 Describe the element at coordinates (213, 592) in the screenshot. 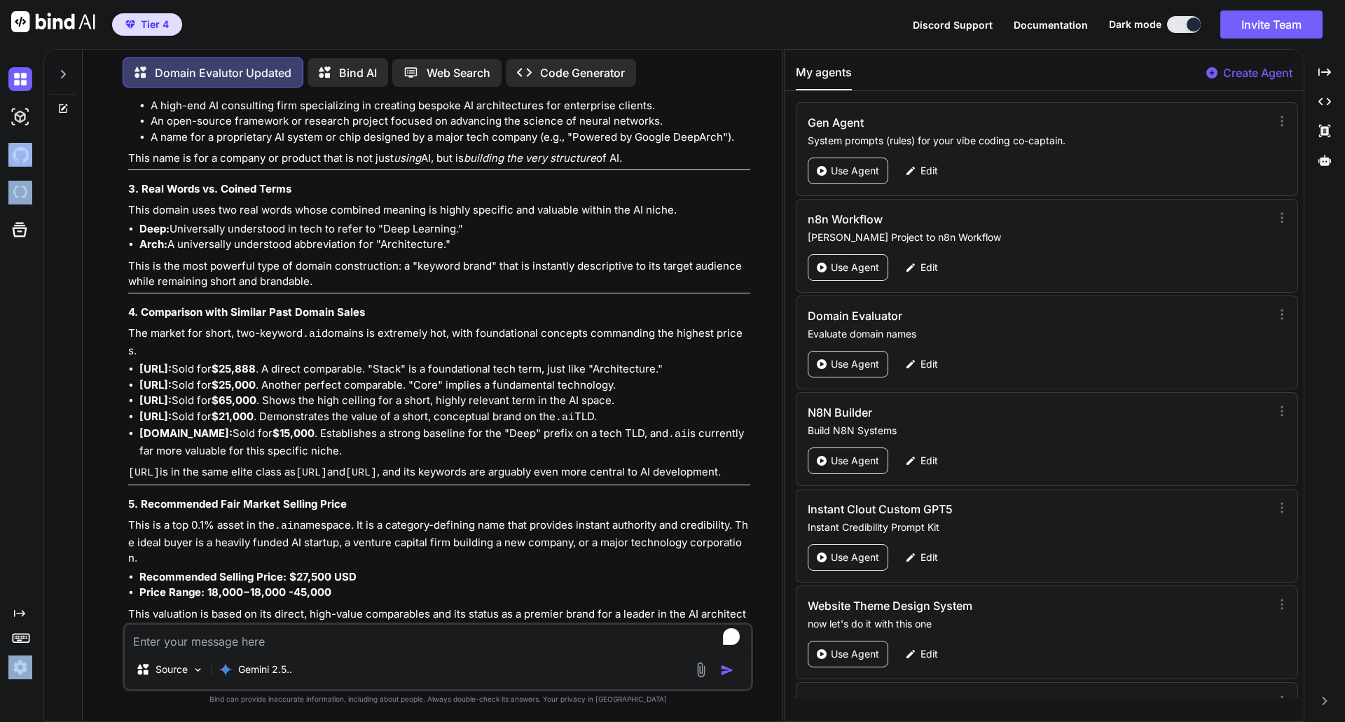

I see `mn: 18` at that location.